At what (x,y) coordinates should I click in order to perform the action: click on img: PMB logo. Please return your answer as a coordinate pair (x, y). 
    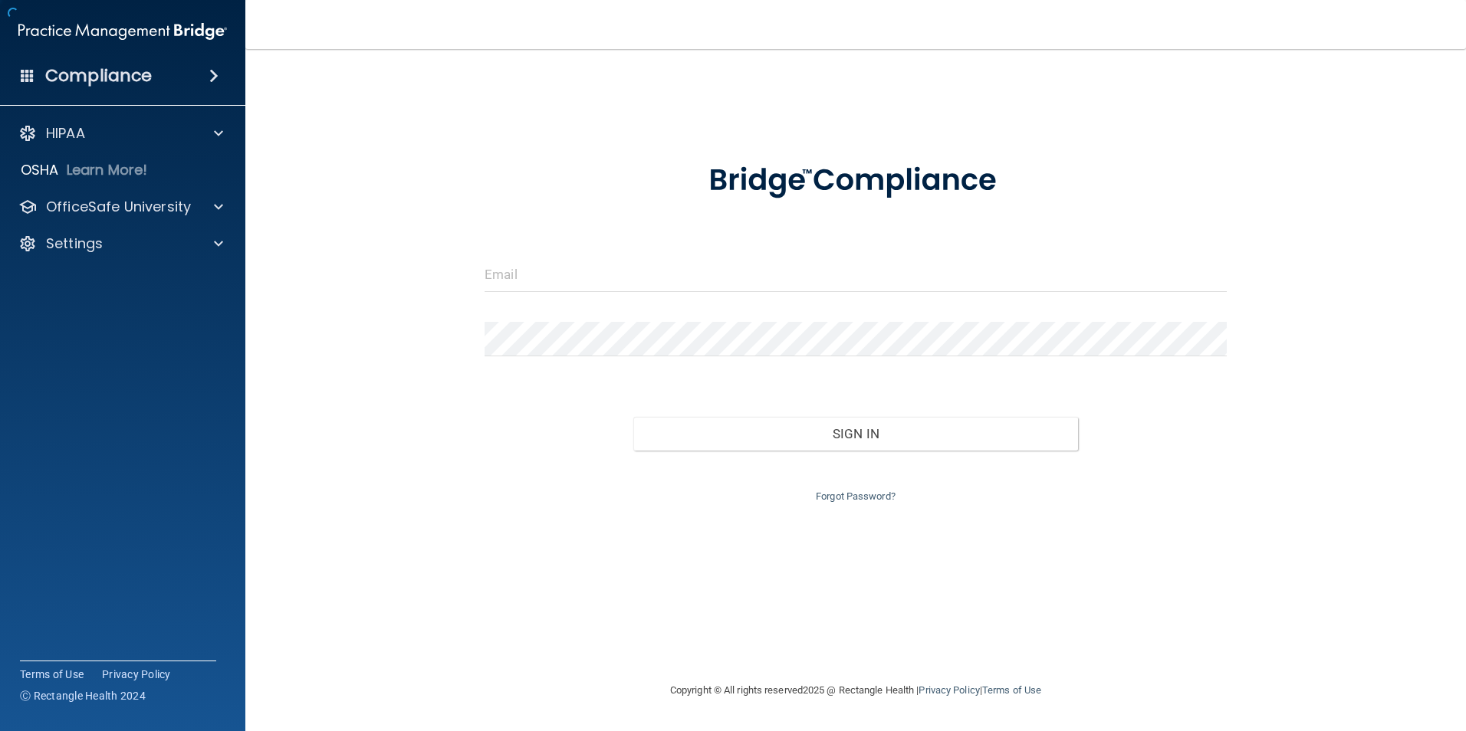
    Looking at the image, I should click on (123, 31).